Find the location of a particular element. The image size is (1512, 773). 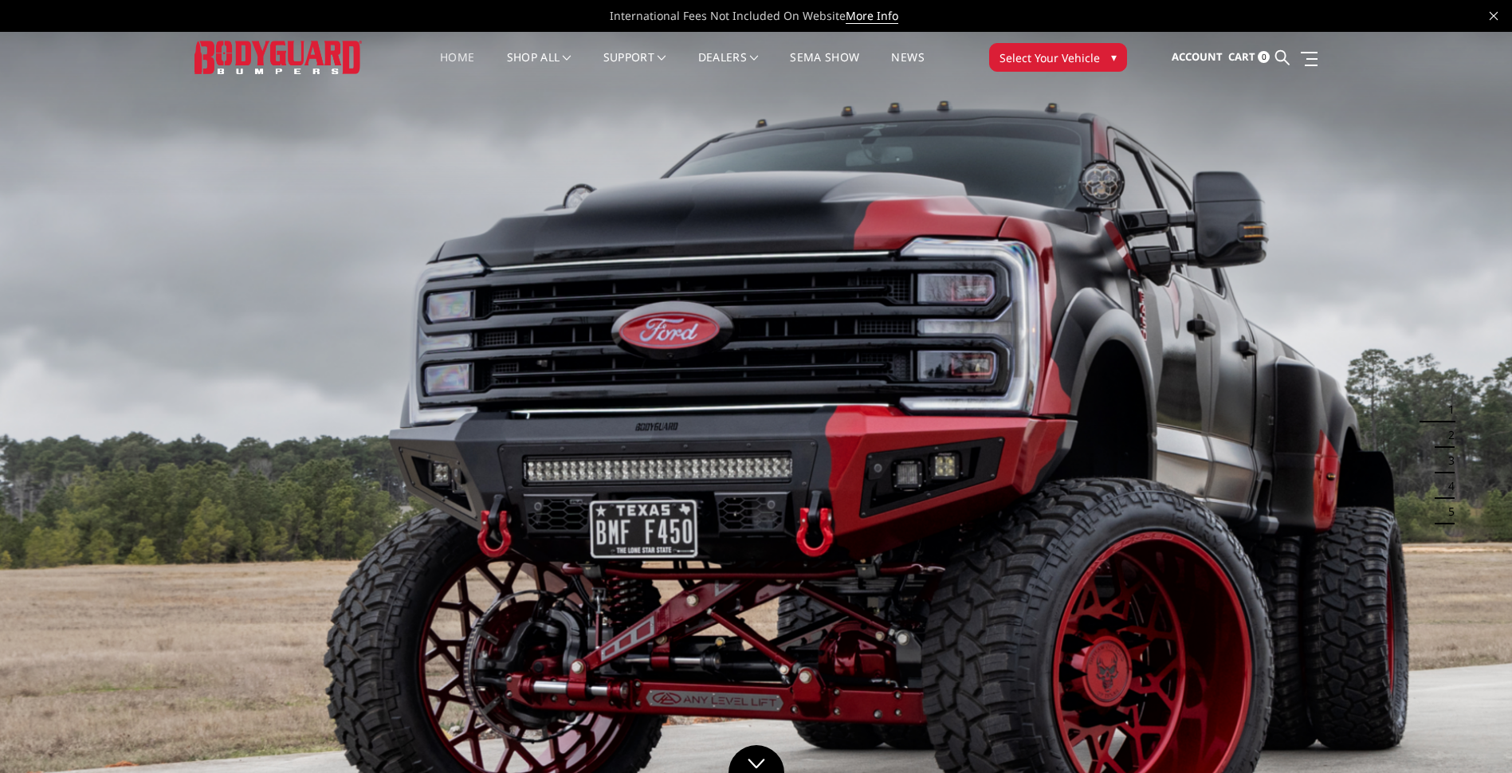

button: Select Your Vehicle is located at coordinates (1058, 57).